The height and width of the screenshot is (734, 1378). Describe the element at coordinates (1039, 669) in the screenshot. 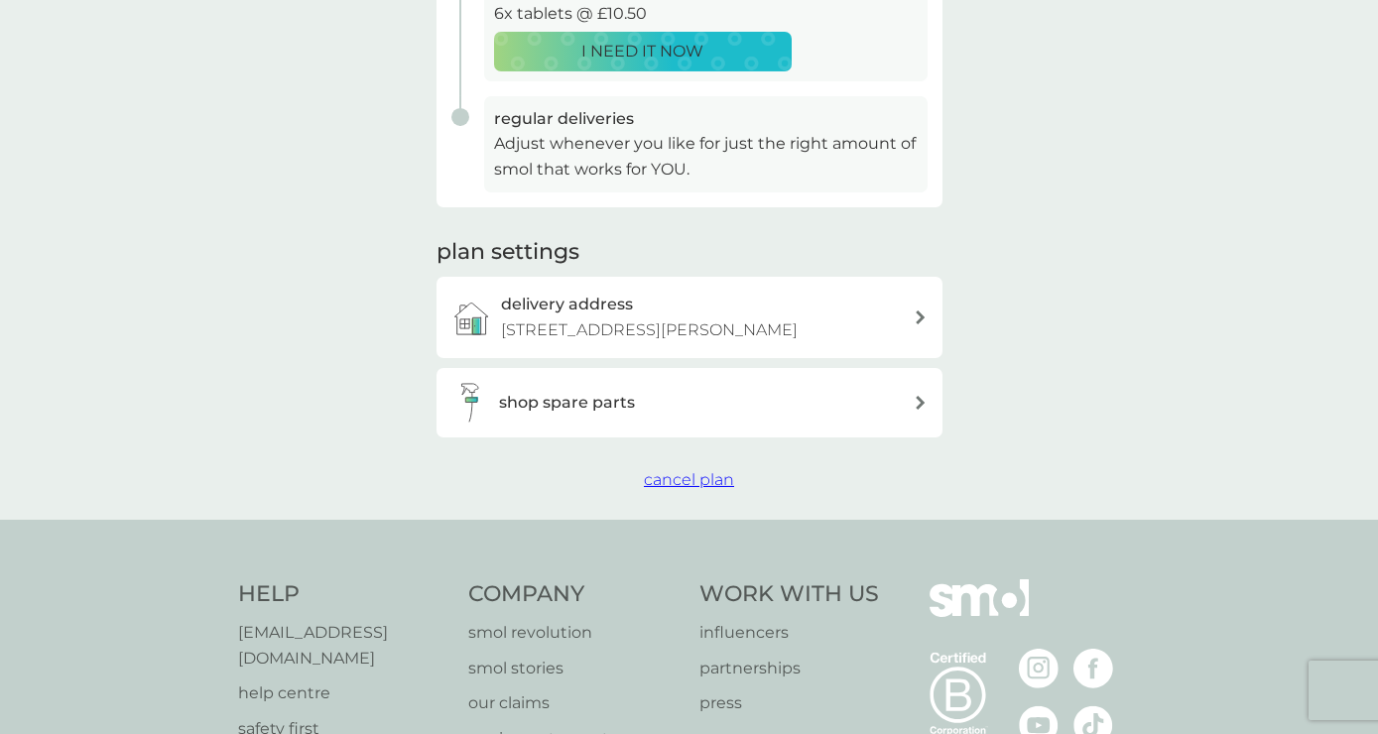

I see `img: visit the smol Instagram page` at that location.